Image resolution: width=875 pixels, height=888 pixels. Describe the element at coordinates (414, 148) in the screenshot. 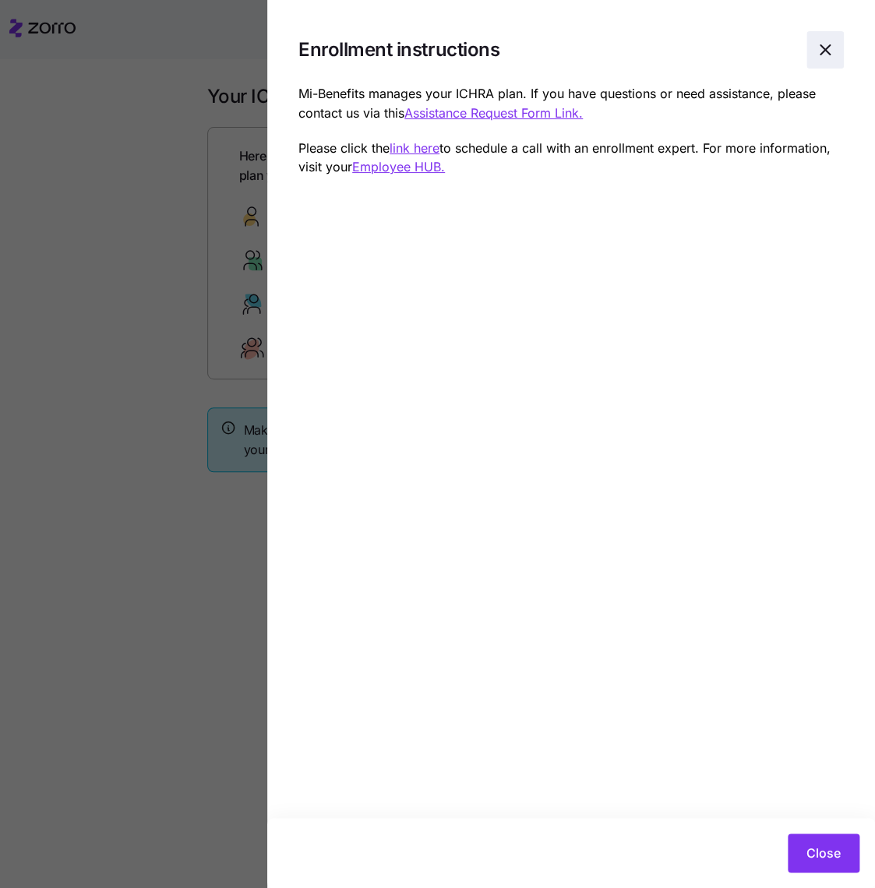

I see `a: link here` at that location.